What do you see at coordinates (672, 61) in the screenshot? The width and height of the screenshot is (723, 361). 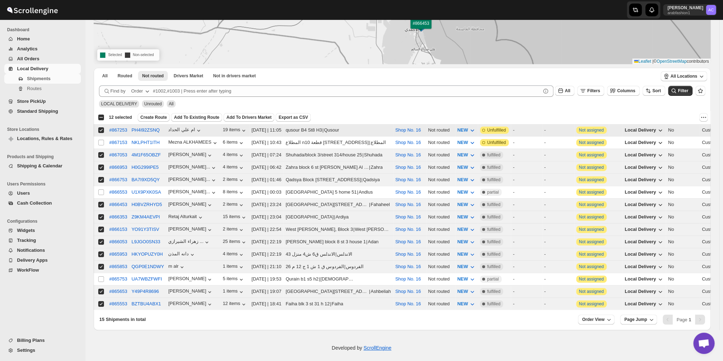 I see `a: OpenStreetMap` at bounding box center [672, 61].